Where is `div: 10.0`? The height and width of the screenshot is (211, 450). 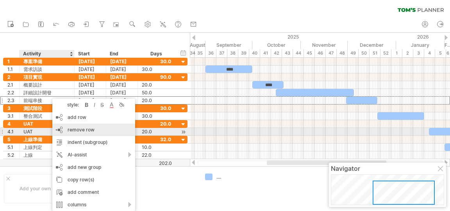 div: 10.0 is located at coordinates (156, 147).